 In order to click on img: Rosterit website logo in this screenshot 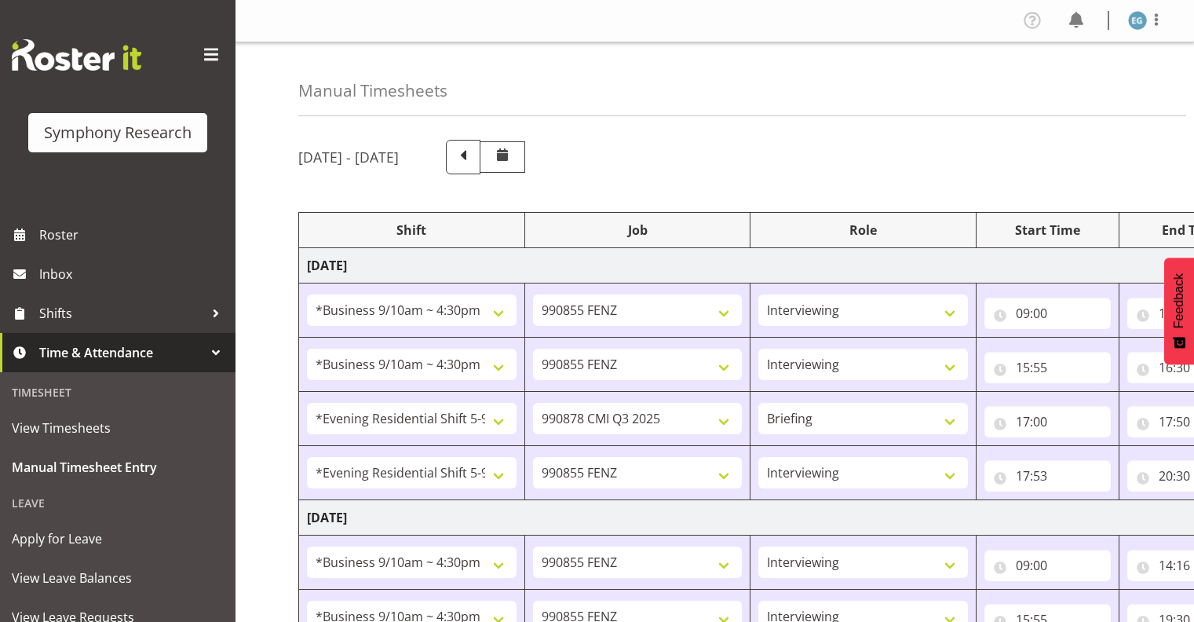, I will do `click(76, 55)`.